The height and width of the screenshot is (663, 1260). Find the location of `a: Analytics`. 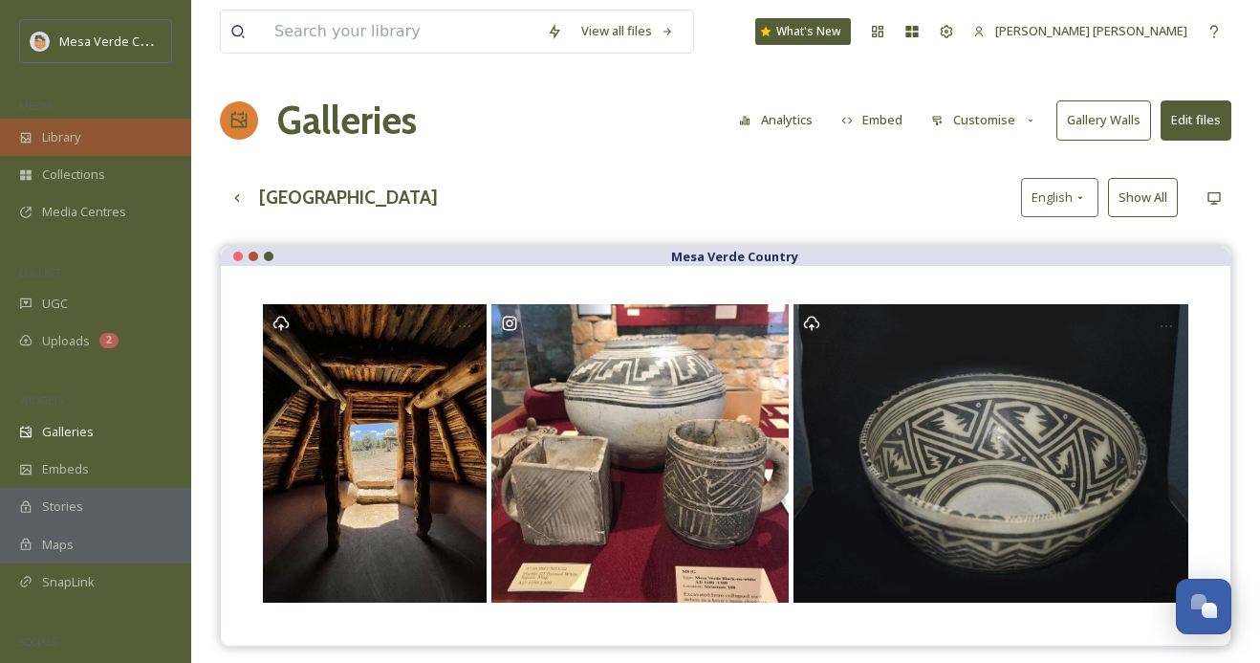

a: Analytics is located at coordinates (780, 120).